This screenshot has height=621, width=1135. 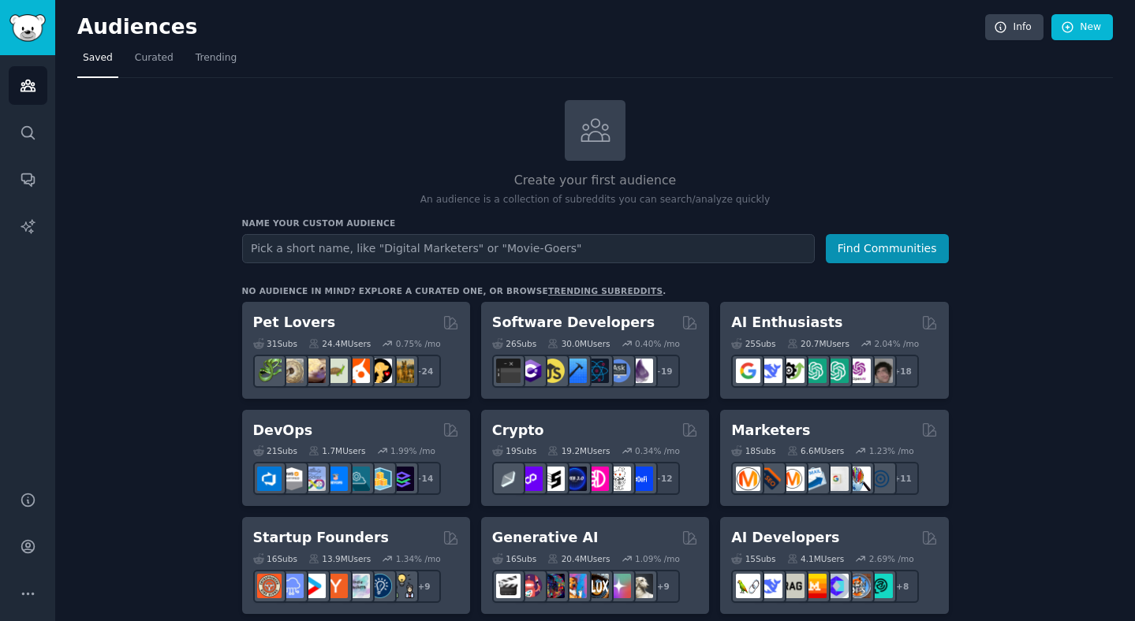 What do you see at coordinates (1014, 28) in the screenshot?
I see `a: Info` at bounding box center [1014, 28].